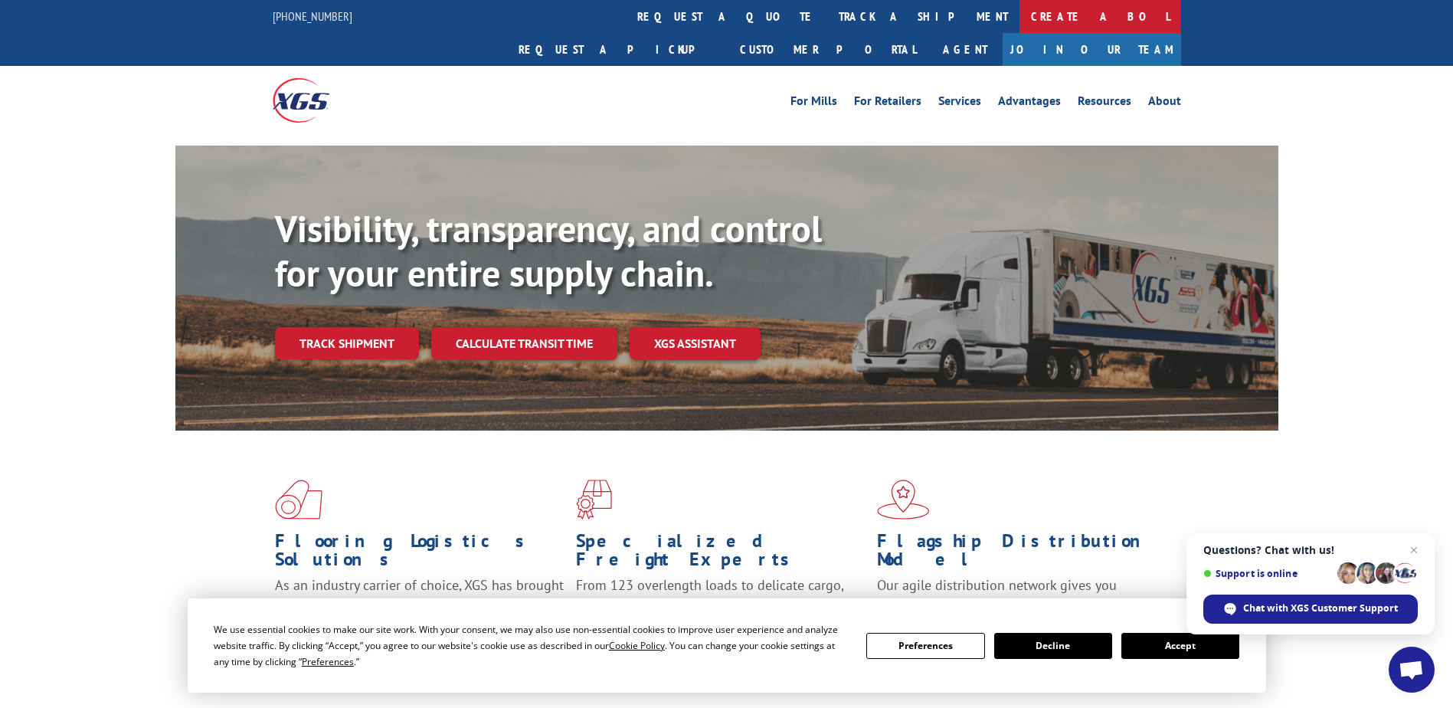  Describe the element at coordinates (828, 49) in the screenshot. I see `a: Customer Portal` at that location.